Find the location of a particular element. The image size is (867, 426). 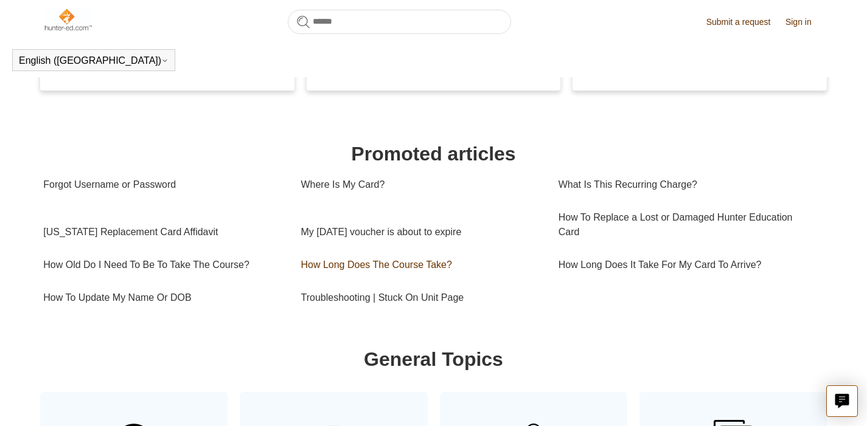

a: Sign in is located at coordinates (804, 22).